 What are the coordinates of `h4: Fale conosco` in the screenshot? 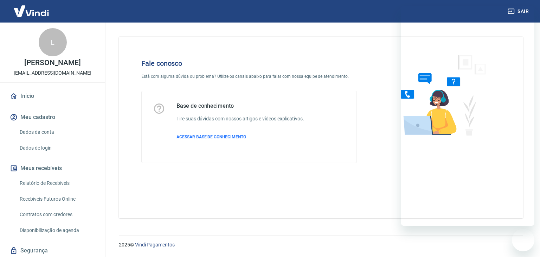 It's located at (249, 63).